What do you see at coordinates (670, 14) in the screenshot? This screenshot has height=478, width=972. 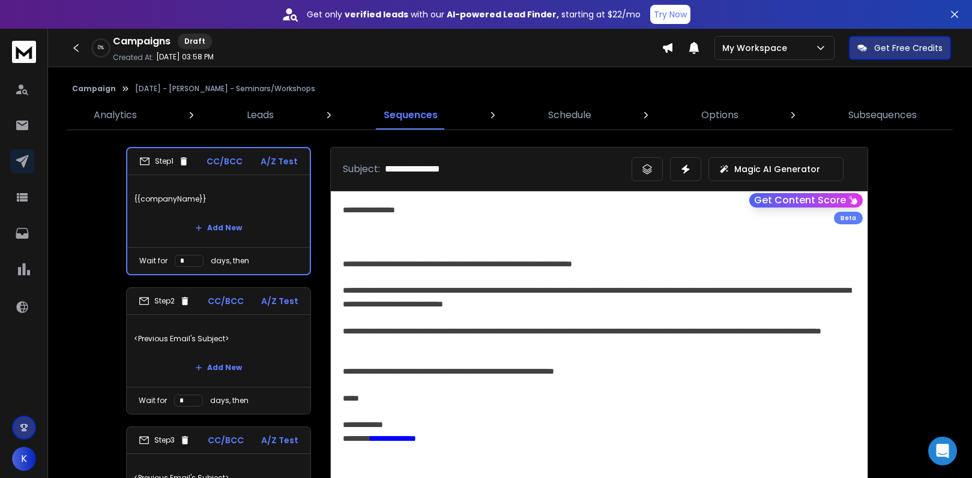 I see `p: Try Now` at bounding box center [670, 14].